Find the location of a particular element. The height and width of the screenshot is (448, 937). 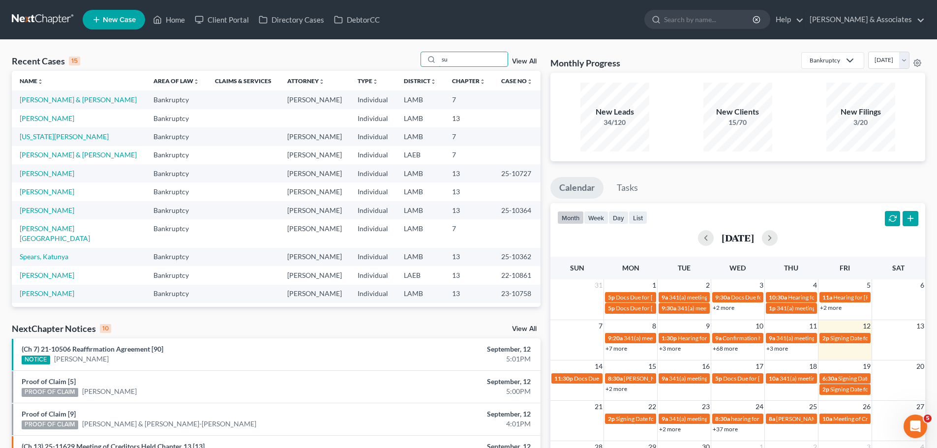

div: 10 is located at coordinates (105, 329).